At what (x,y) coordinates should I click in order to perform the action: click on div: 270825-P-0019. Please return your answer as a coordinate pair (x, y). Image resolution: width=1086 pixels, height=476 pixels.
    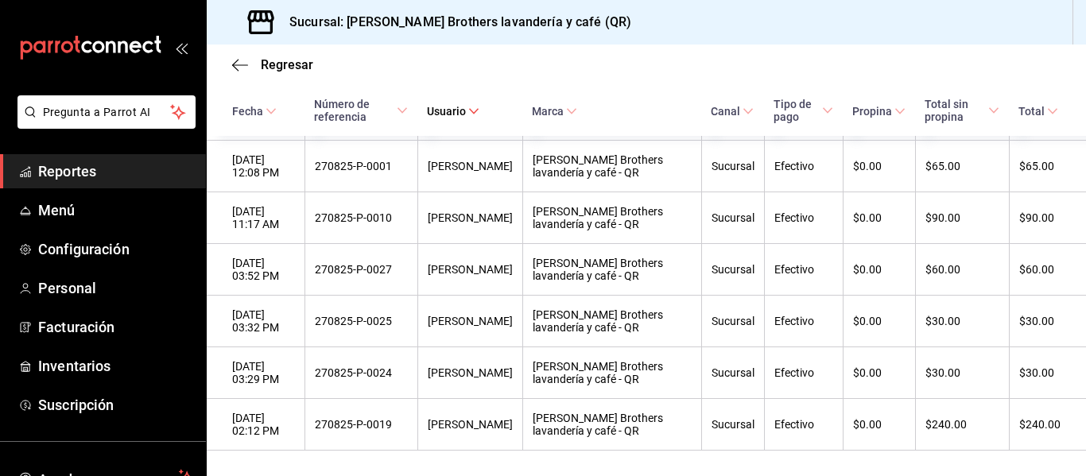
    Looking at the image, I should click on (361, 424).